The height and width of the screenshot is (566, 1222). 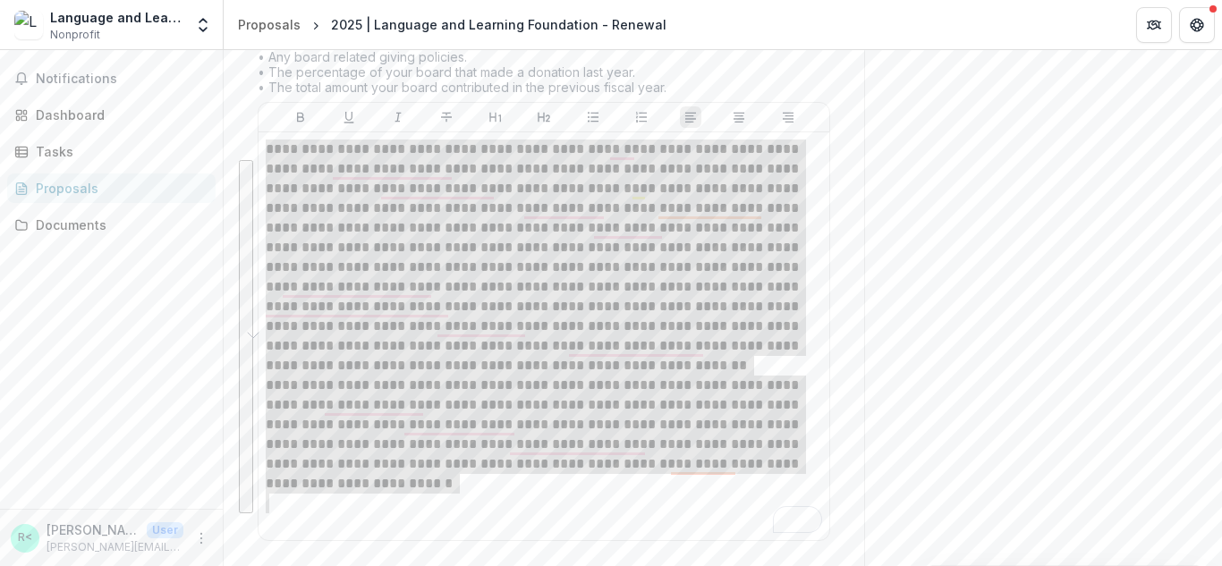 I want to click on button: Bold, so click(x=301, y=117).